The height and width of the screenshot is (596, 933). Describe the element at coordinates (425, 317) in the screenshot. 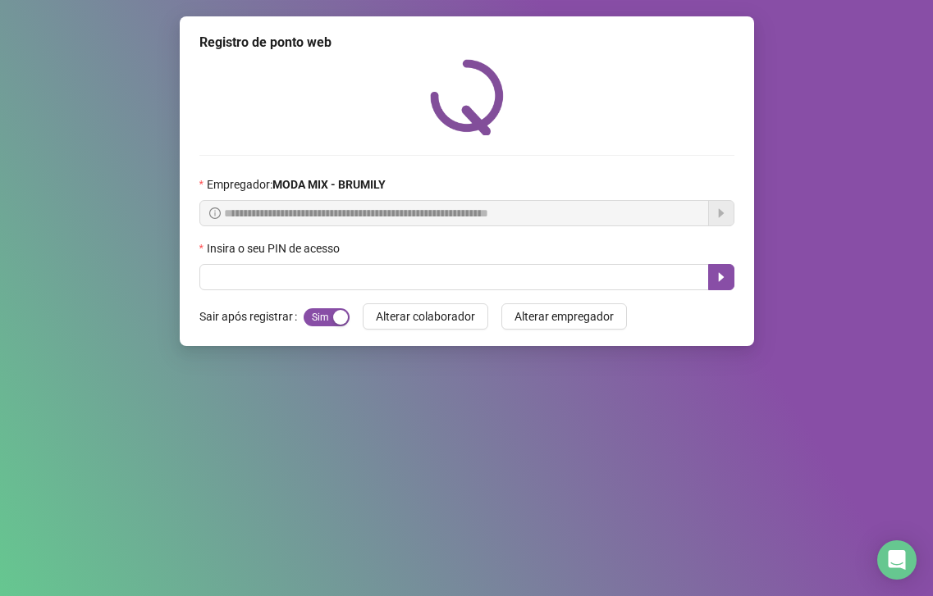

I see `button: Alterar colaborador` at that location.